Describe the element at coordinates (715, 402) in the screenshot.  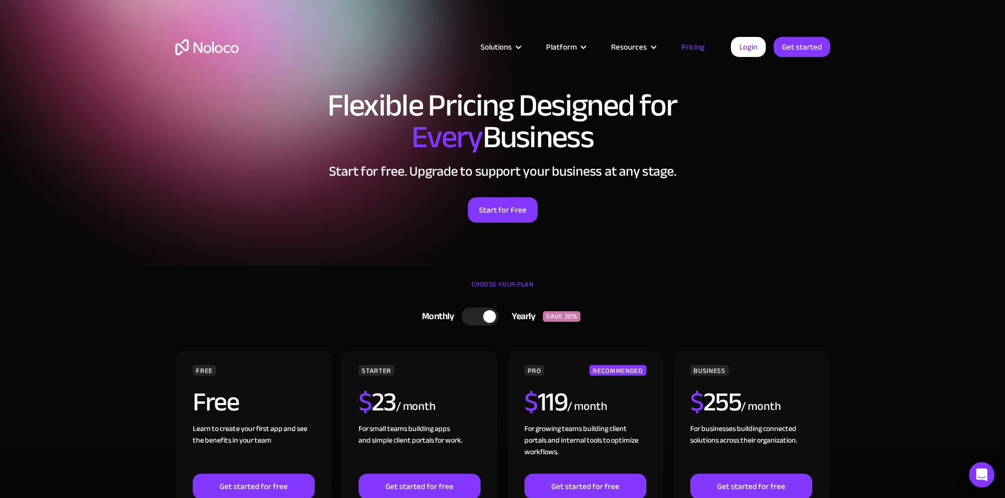
I see `h2: 255` at that location.